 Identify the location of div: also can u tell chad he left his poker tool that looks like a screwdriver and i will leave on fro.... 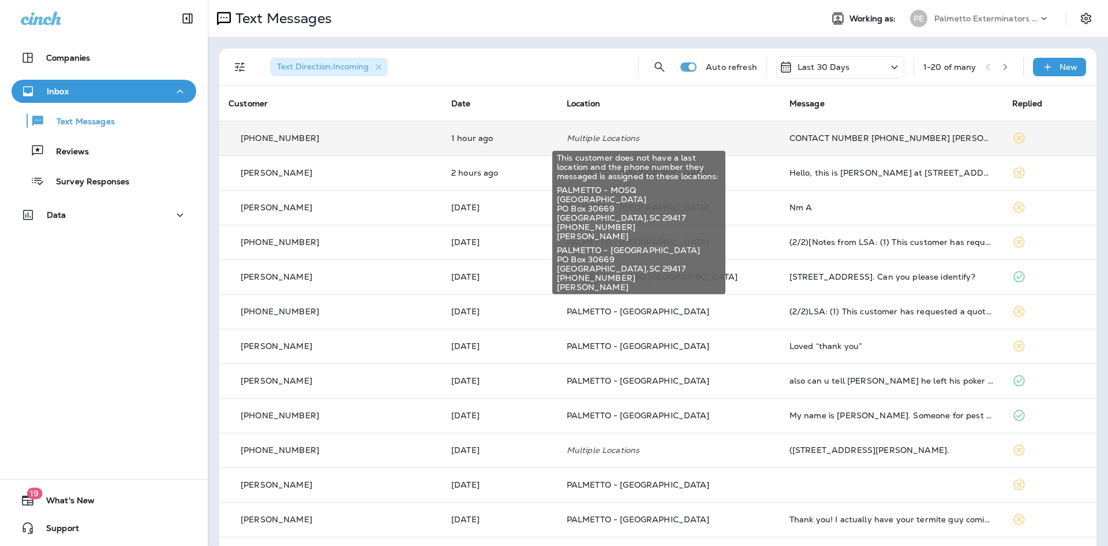
(892, 380).